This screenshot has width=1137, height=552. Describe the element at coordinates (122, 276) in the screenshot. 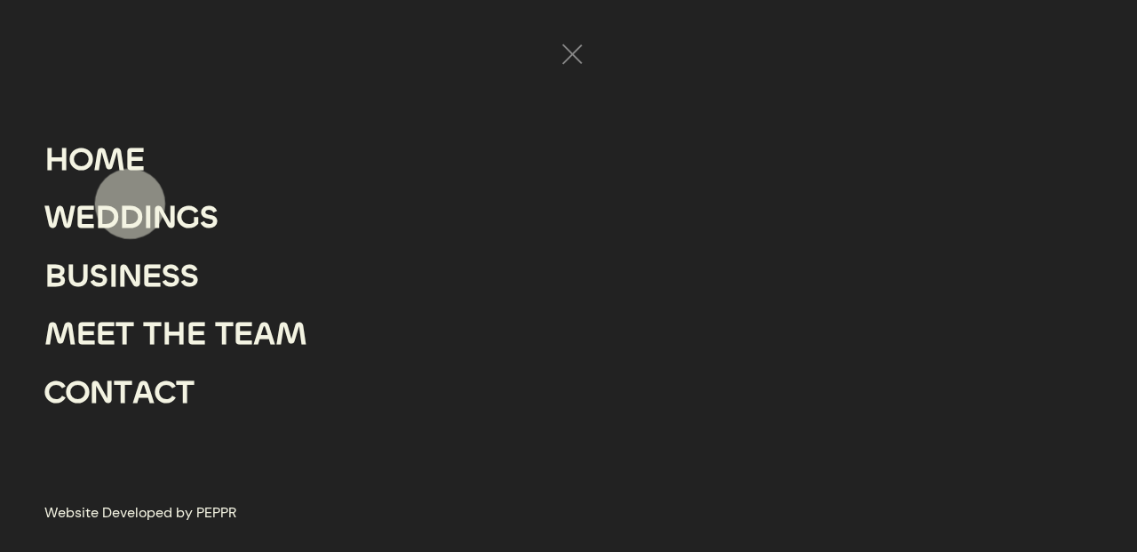

I see `a: BUSINESS` at that location.